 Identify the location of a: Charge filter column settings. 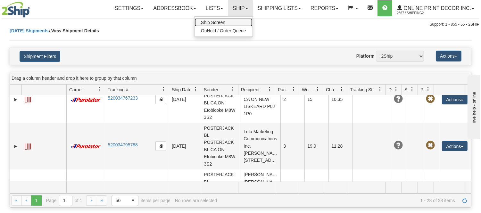
(341, 89).